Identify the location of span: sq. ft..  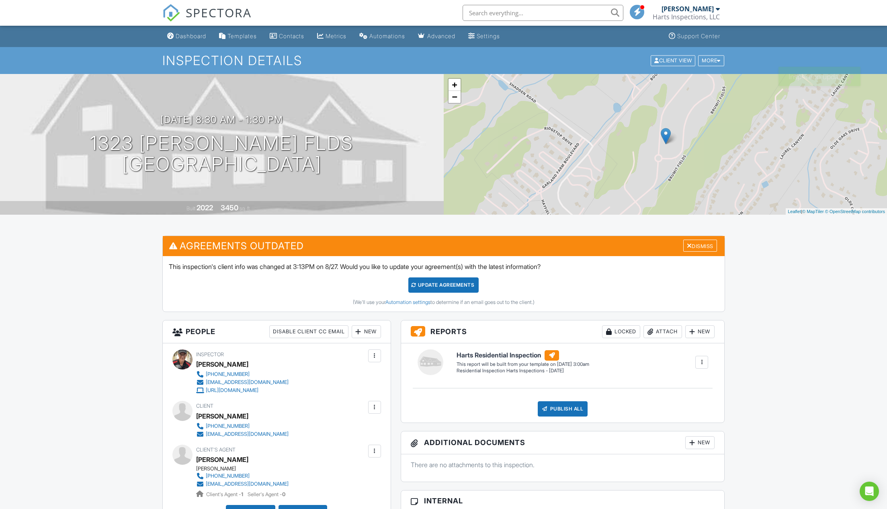
(245, 208).